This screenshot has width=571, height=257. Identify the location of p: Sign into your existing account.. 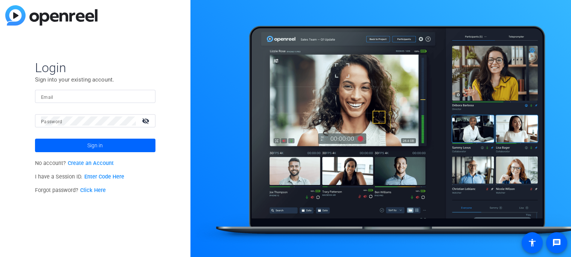
(95, 80).